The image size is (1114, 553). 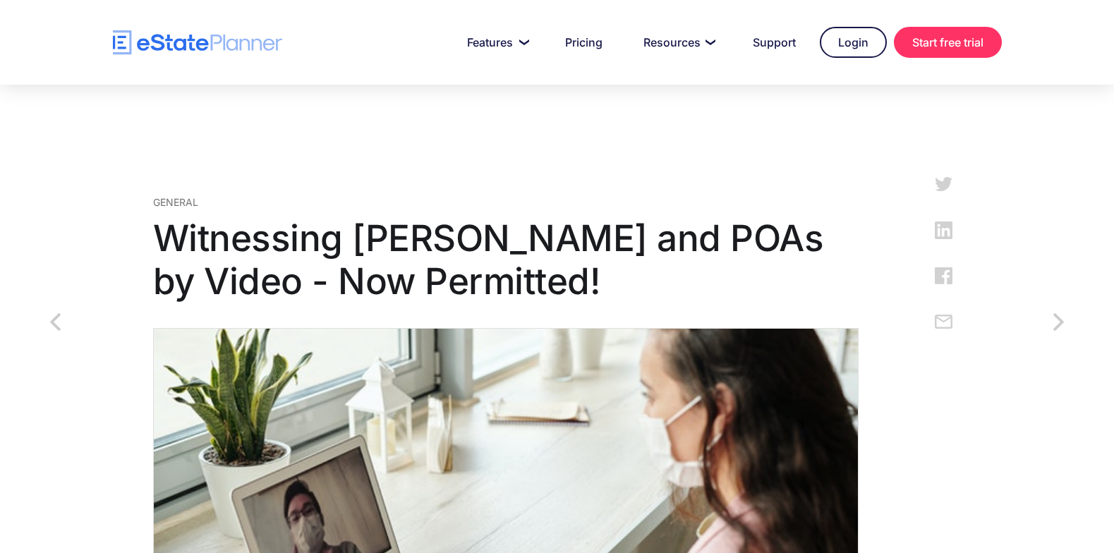 What do you see at coordinates (677, 42) in the screenshot?
I see `a: Resources` at bounding box center [677, 42].